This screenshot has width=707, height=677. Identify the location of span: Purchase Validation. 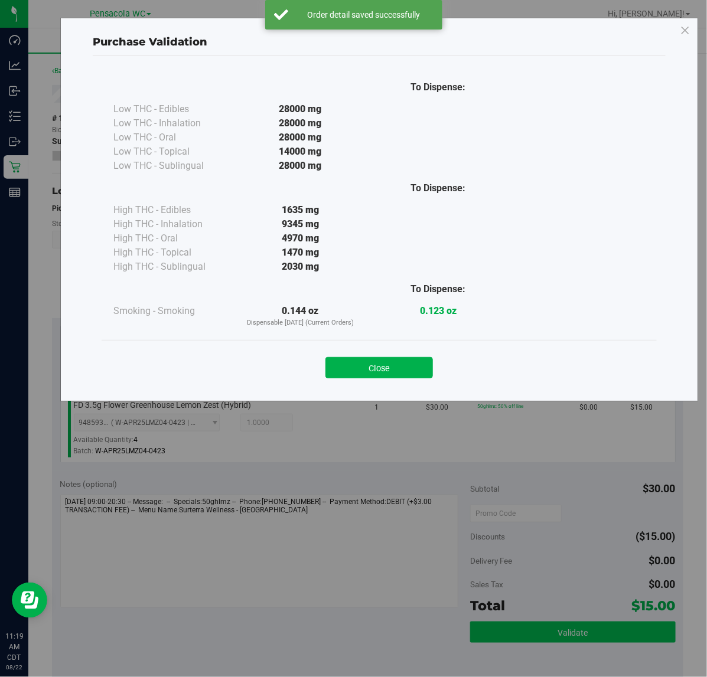
(150, 42).